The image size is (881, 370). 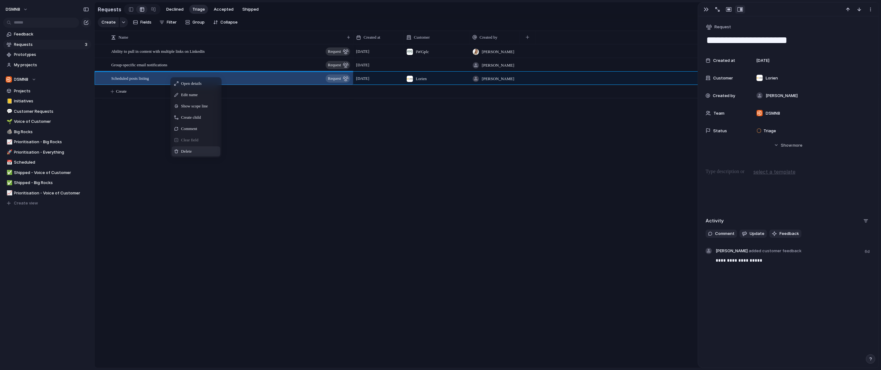 I want to click on button: Create view, so click(x=47, y=203).